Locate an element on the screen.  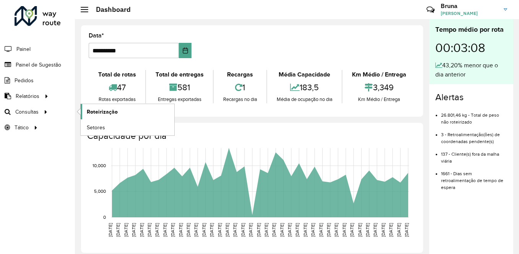
text: 0 is located at coordinates (104, 217).